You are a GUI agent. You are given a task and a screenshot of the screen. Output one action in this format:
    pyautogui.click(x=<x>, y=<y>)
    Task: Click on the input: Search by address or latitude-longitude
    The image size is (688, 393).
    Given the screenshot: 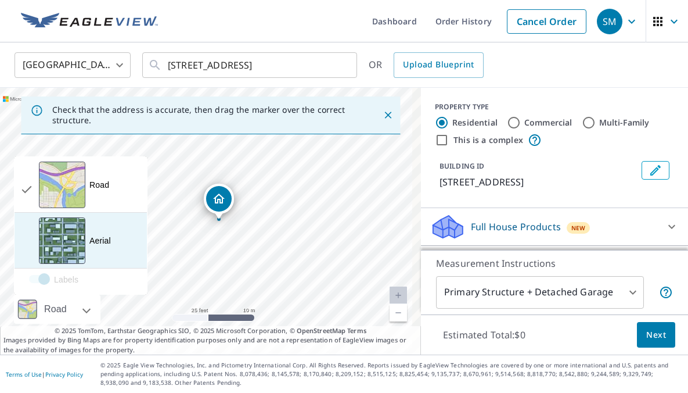 What is the action you would take?
    pyautogui.click(x=250, y=65)
    